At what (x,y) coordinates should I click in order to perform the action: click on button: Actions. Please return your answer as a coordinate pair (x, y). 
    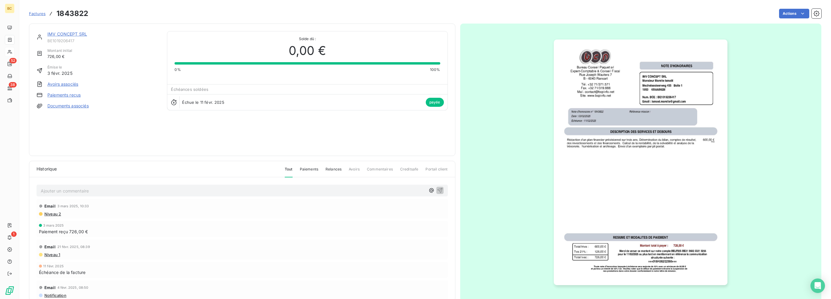
    Looking at the image, I should click on (794, 14).